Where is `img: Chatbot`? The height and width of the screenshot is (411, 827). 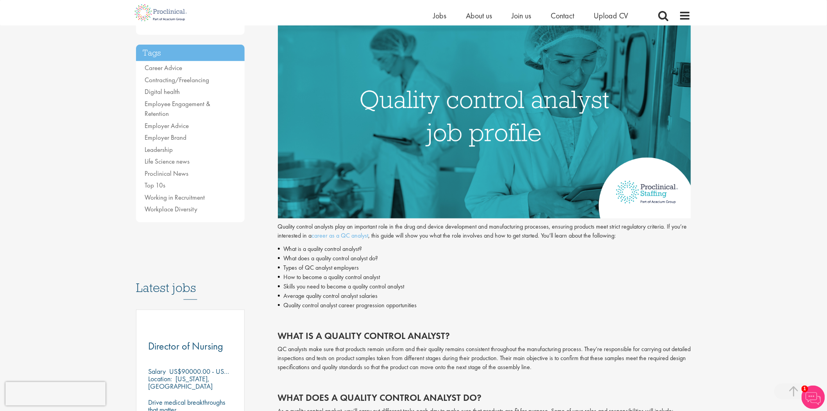 img: Chatbot is located at coordinates (814, 397).